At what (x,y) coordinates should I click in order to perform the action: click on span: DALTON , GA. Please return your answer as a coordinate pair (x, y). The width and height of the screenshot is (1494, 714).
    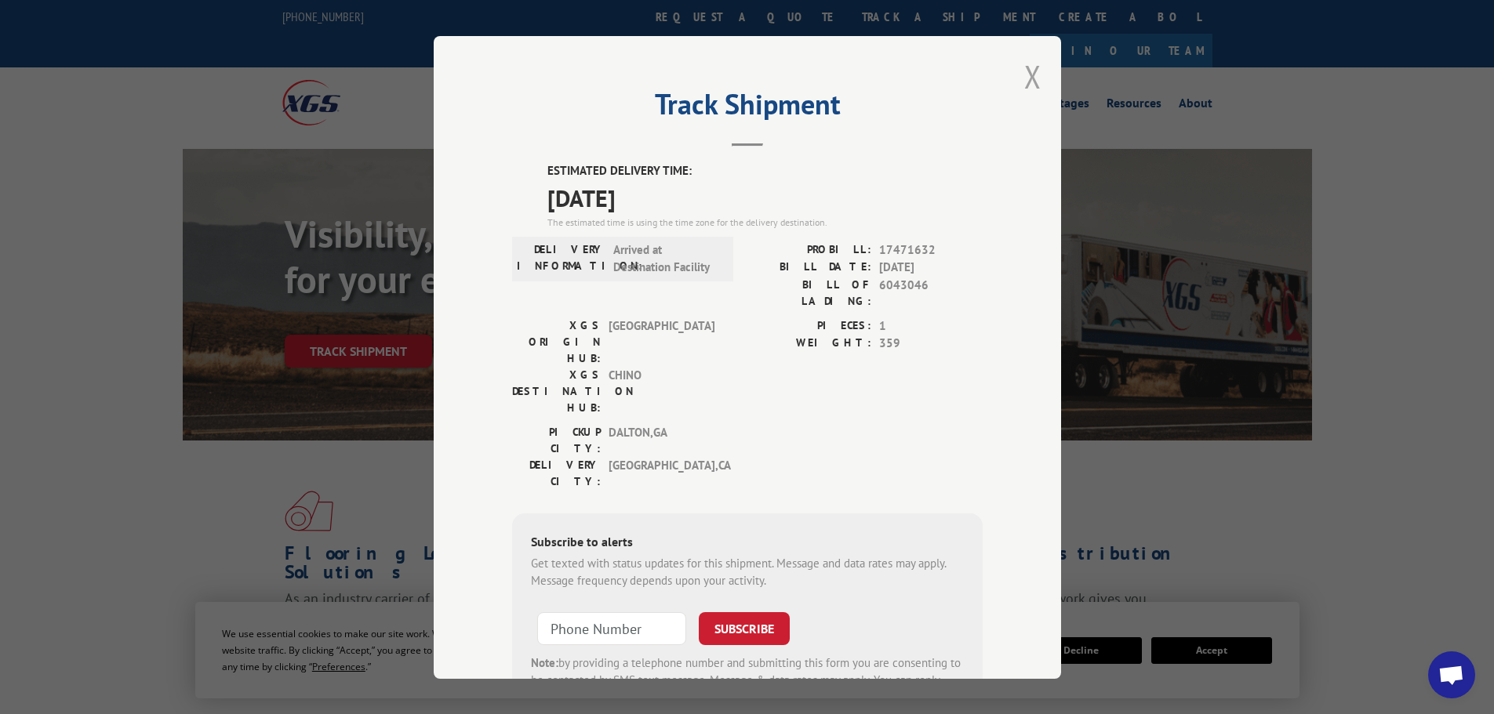
    Looking at the image, I should click on (661, 440).